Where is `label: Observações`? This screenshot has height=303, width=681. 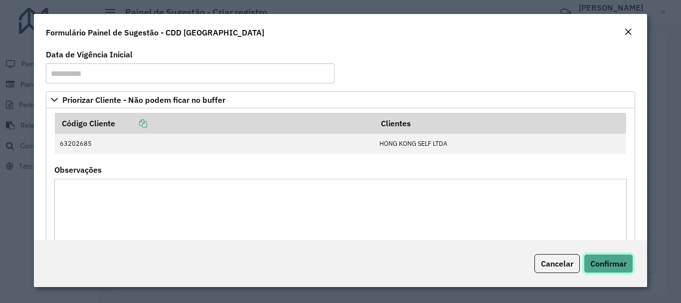 label: Observações is located at coordinates (78, 170).